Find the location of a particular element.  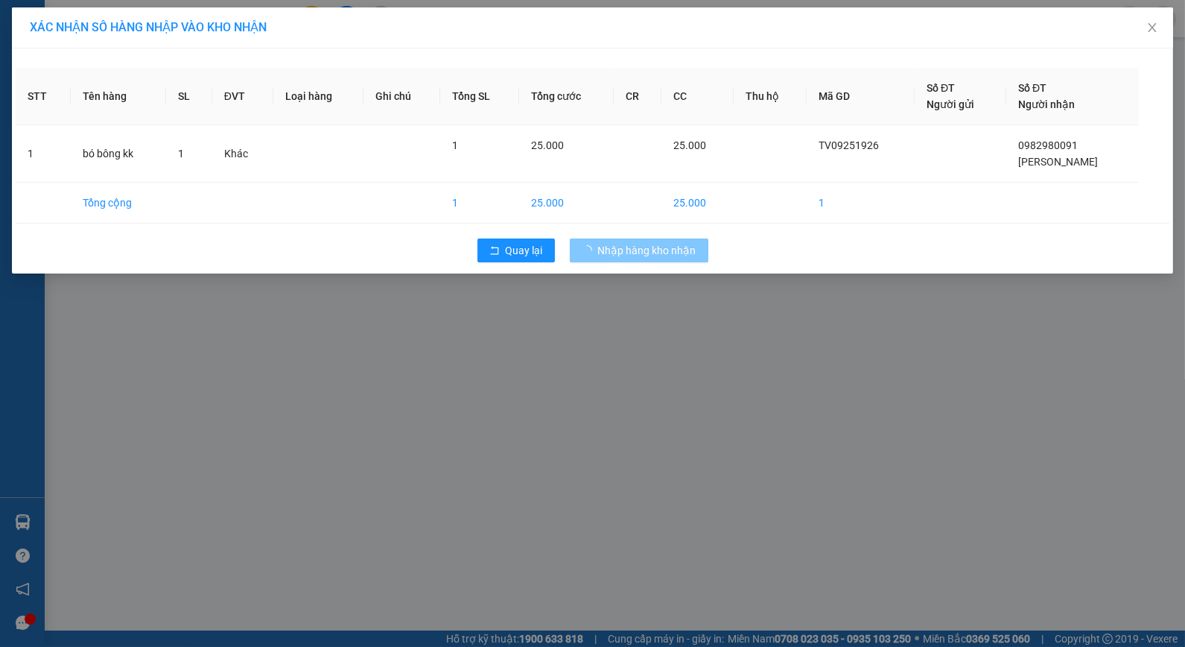

span: XÁC NHẬN SỐ HÀNG NHẬP VÀO KHO NHẬN is located at coordinates (148, 27).